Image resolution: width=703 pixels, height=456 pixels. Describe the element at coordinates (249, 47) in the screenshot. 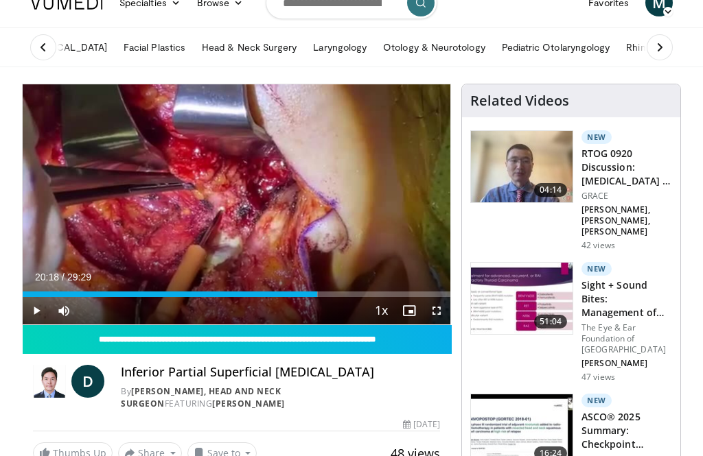

I see `a: Head & Neck Surgery` at that location.